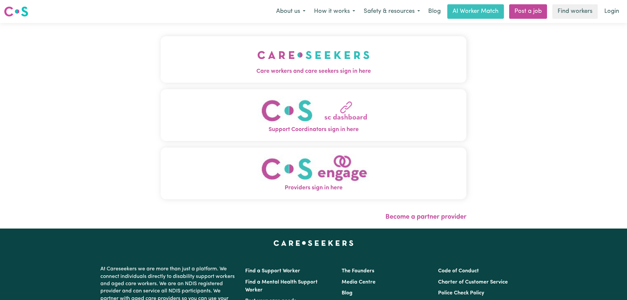  What do you see at coordinates (314, 173) in the screenshot?
I see `button: Providers sign in here` at bounding box center [314, 173].